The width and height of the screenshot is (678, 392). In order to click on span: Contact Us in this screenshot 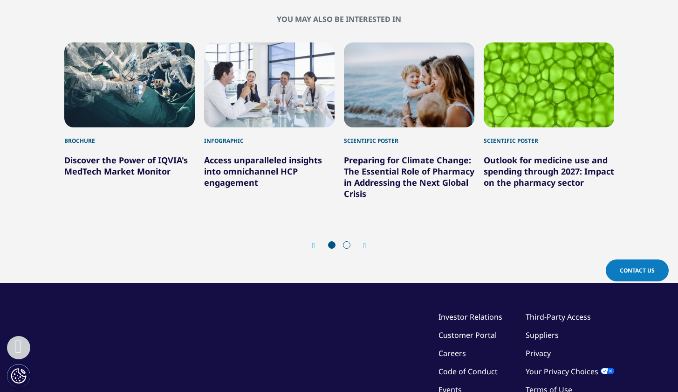, I will do `click(637, 270)`.